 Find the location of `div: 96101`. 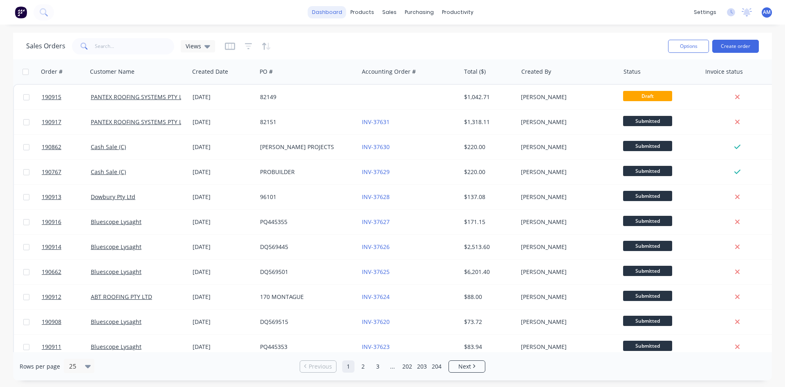

div: 96101 is located at coordinates (306, 197).